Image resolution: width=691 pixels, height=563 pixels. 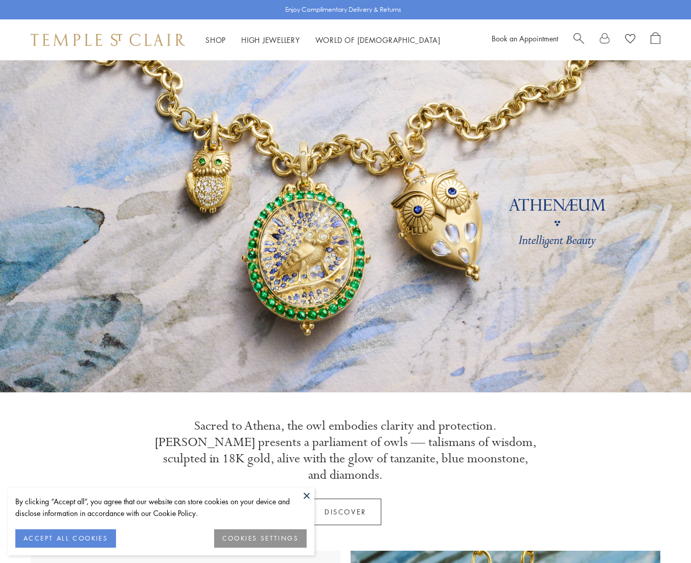 What do you see at coordinates (270, 40) in the screenshot?
I see `a: High JewelleryHigh Jewellery` at bounding box center [270, 40].